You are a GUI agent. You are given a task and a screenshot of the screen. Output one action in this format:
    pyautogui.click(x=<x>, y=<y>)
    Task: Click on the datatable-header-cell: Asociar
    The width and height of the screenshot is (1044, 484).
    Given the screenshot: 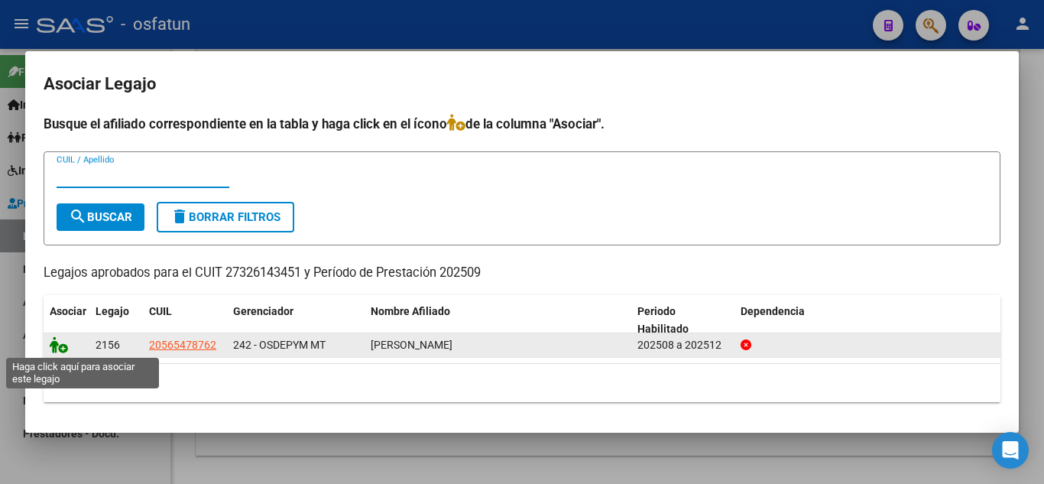 What is the action you would take?
    pyautogui.click(x=67, y=320)
    